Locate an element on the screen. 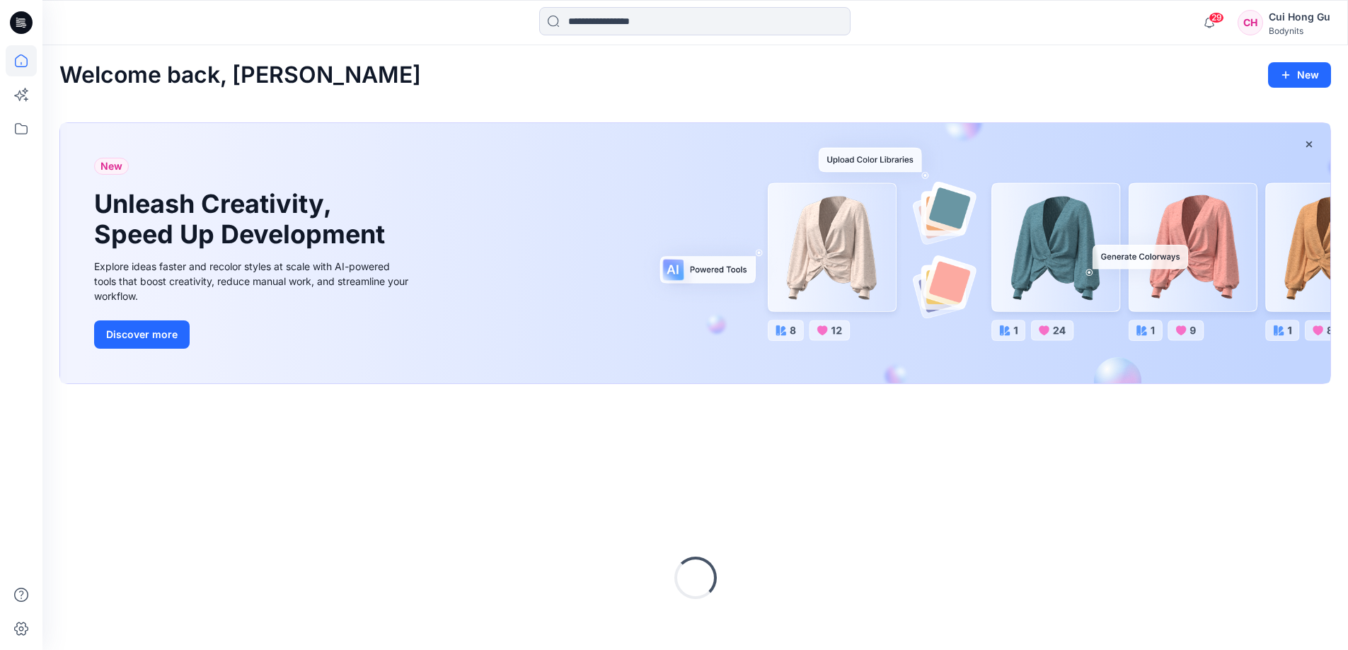 This screenshot has width=1348, height=650. span: New is located at coordinates (111, 166).